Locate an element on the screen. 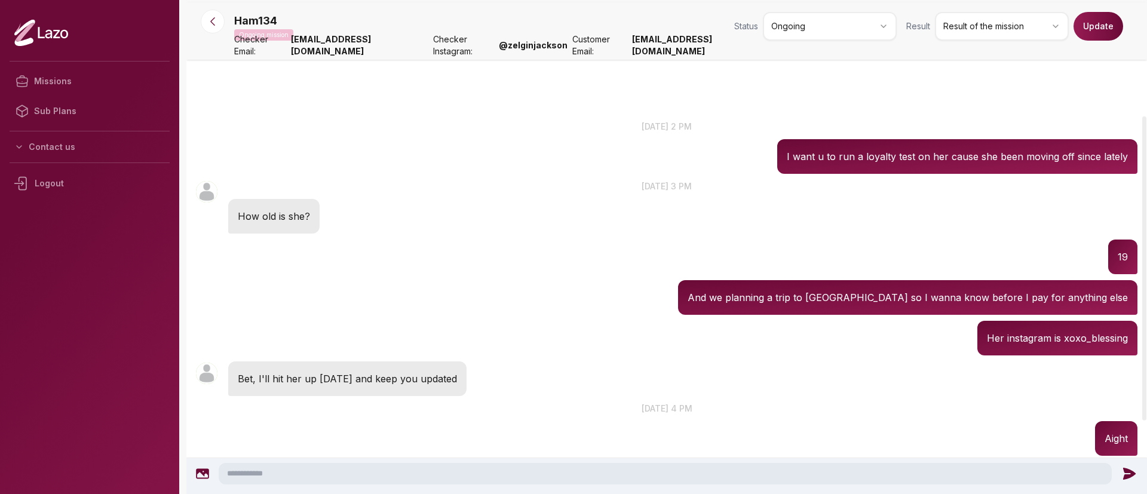 Image resolution: width=1147 pixels, height=494 pixels. img: User avatar is located at coordinates (207, 374).